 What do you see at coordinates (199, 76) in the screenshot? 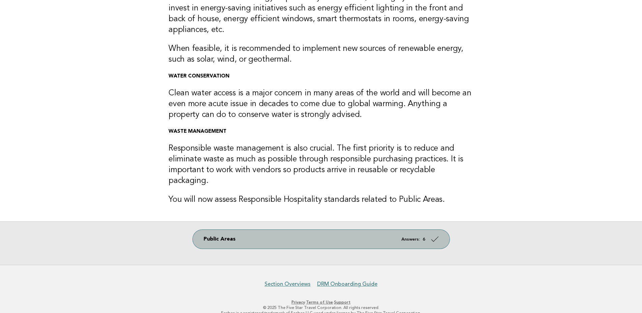
I see `strong: WATER CONSERVATION` at bounding box center [199, 76].